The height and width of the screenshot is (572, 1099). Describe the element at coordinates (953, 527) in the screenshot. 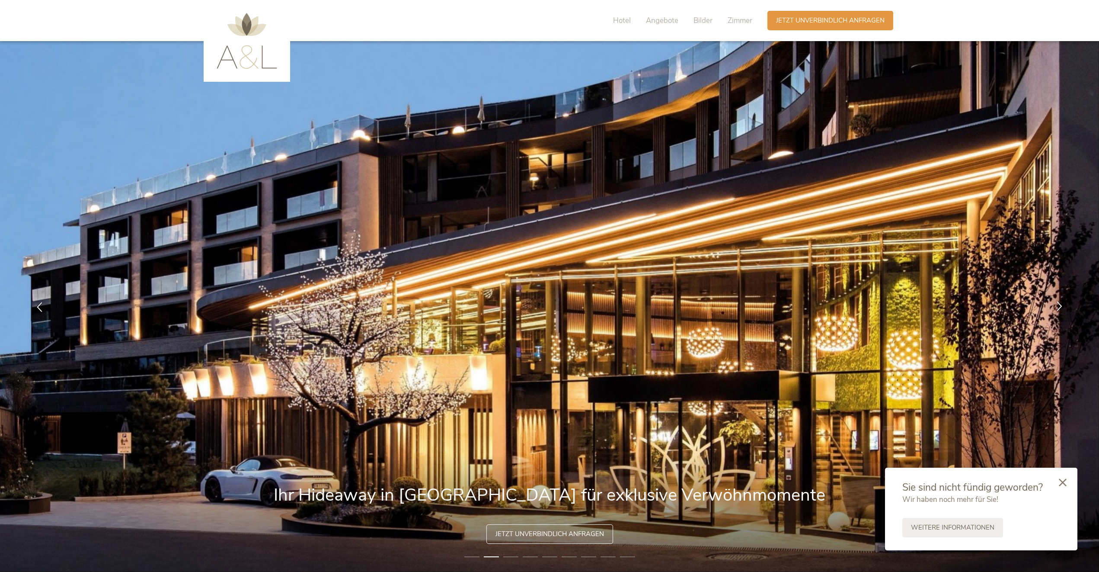

I see `a: Weitere Informationen` at that location.